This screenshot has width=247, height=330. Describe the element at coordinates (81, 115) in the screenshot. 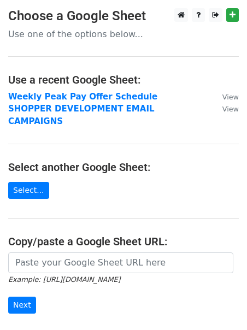

I see `a: SHOPPER DEVELOPMENT EMAIL CAMPAIGNS` at that location.